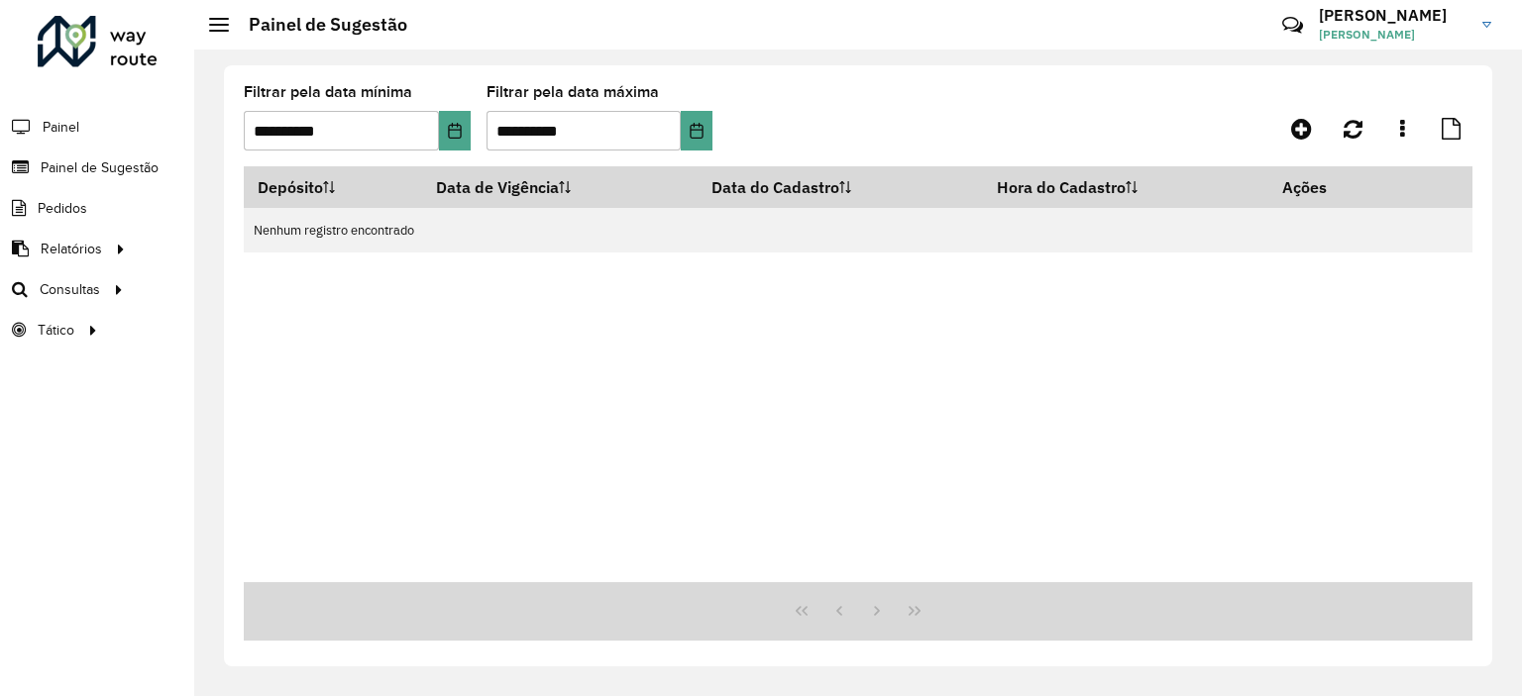 This screenshot has width=1522, height=696. I want to click on span: Painel, so click(60, 127).